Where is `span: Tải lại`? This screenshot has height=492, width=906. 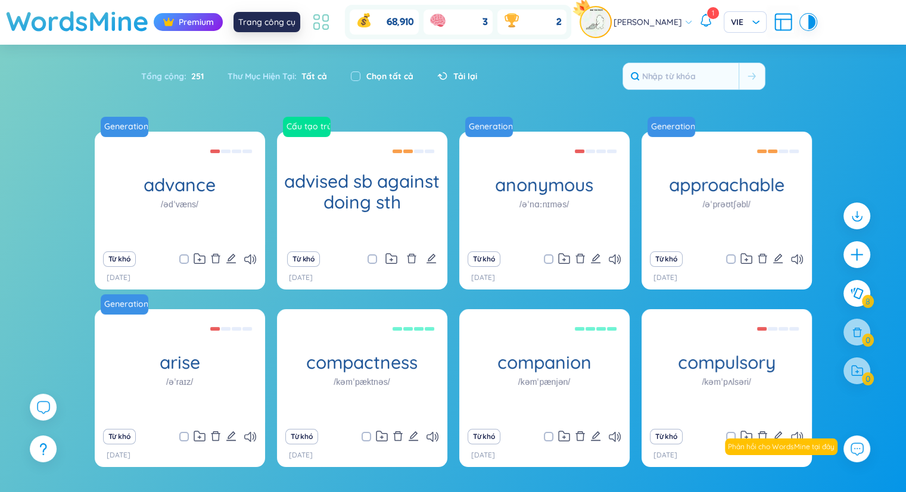 span: Tải lại is located at coordinates (465, 76).